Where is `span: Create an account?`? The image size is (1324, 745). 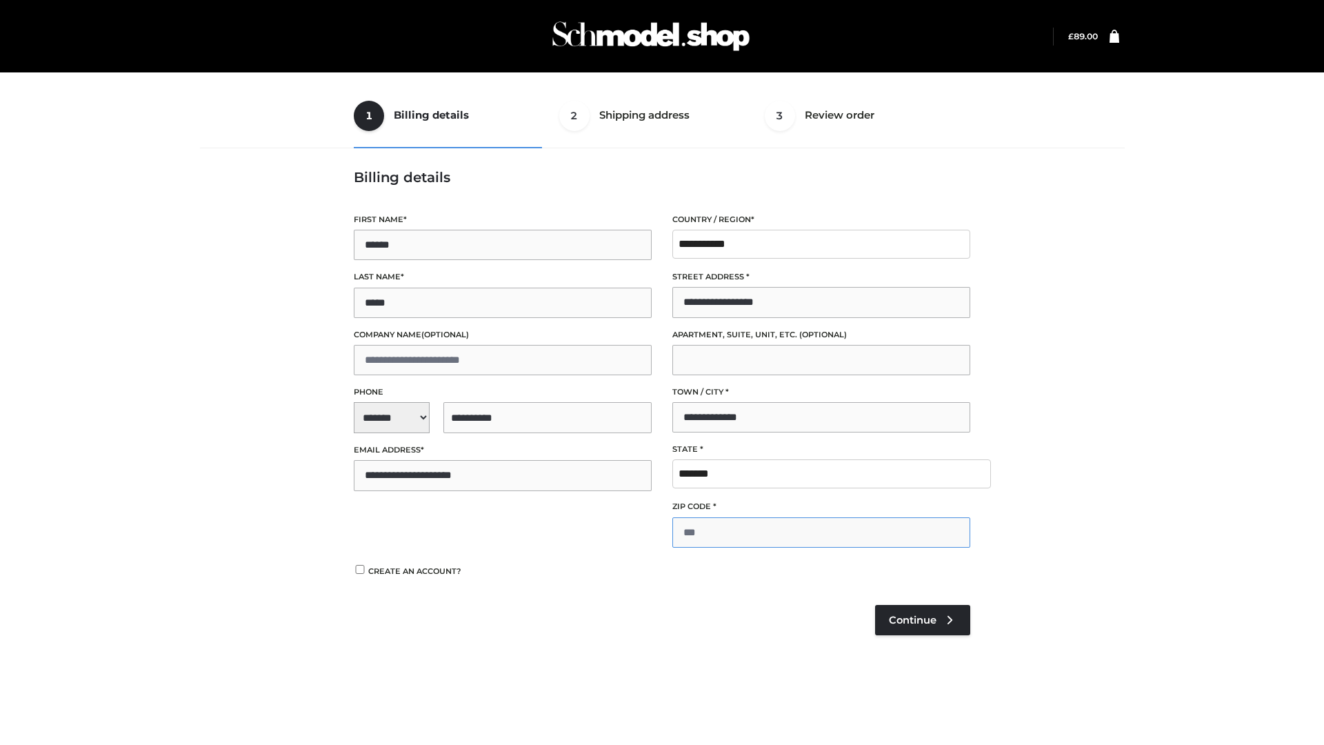 span: Create an account? is located at coordinates (414, 571).